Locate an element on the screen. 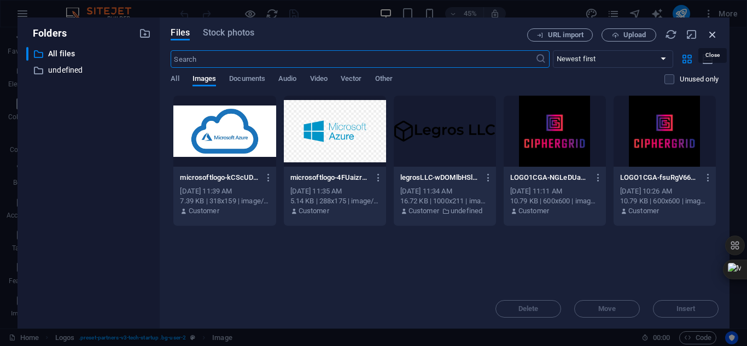 This screenshot has width=747, height=346. span: Video is located at coordinates (319, 80).